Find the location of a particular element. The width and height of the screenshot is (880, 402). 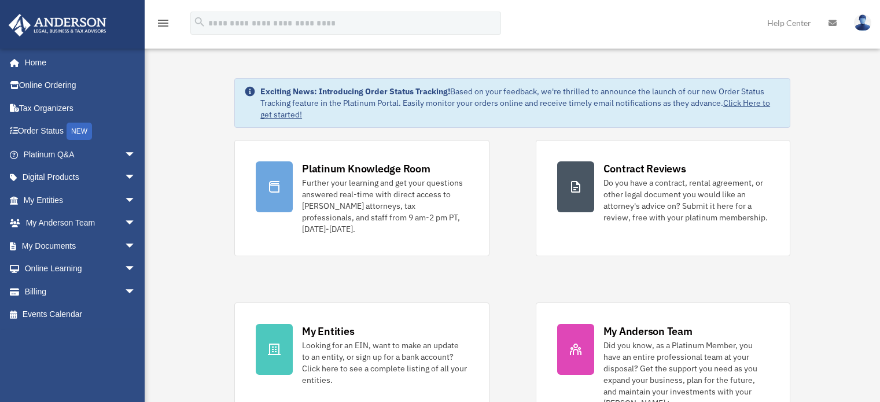

a: Tax Organizers is located at coordinates (80, 108).